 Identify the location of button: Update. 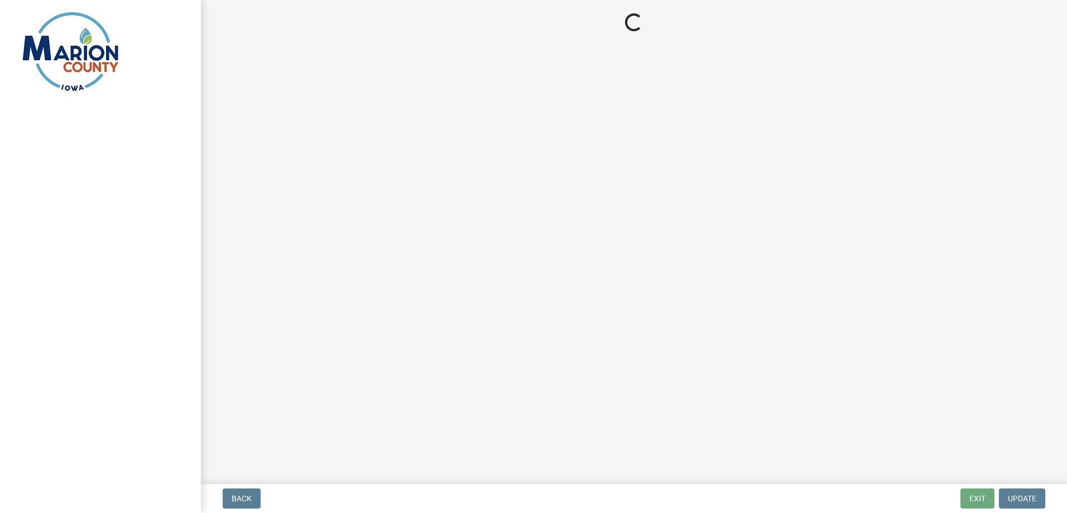
(1022, 499).